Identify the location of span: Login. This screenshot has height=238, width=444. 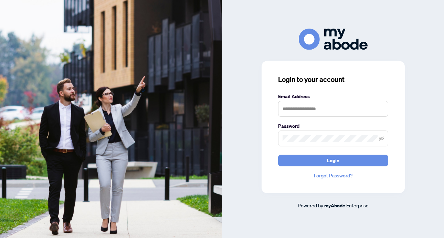
(333, 160).